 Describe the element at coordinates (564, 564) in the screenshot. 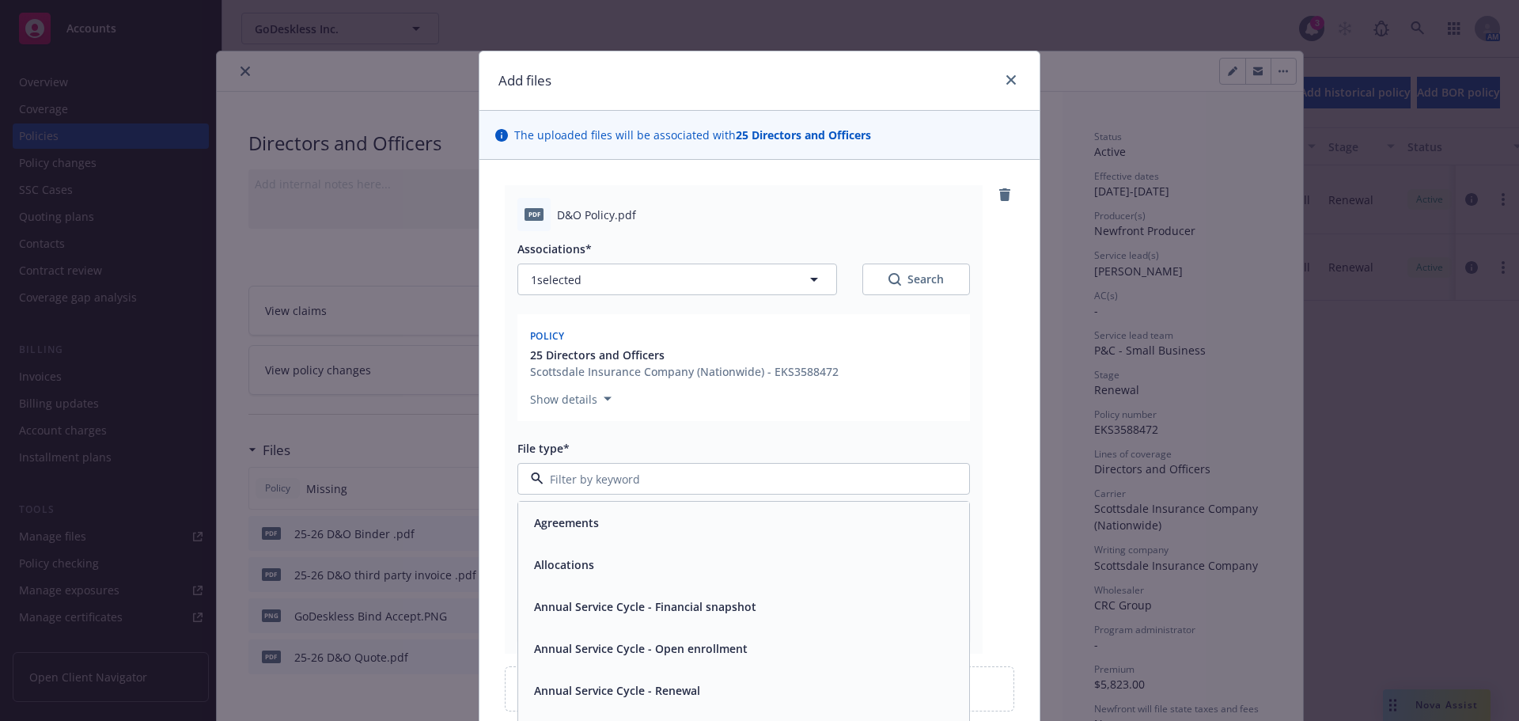

I see `span: Allocations` at that location.